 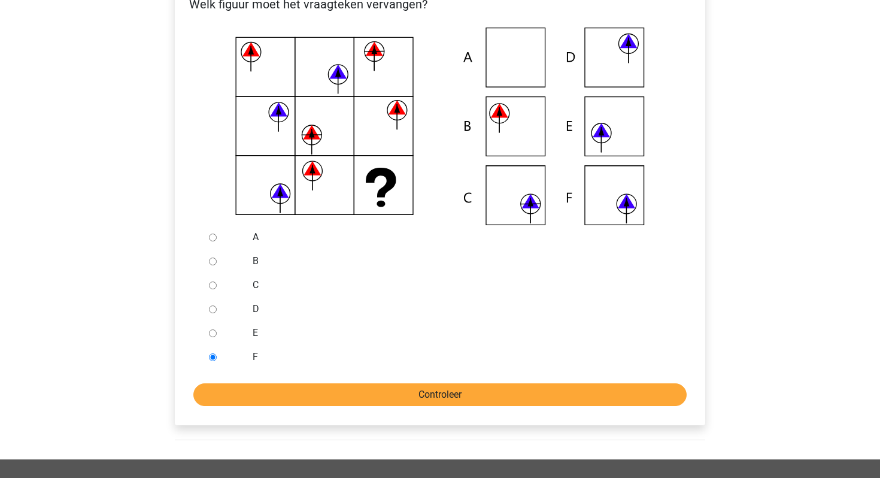 I want to click on label: C, so click(x=460, y=285).